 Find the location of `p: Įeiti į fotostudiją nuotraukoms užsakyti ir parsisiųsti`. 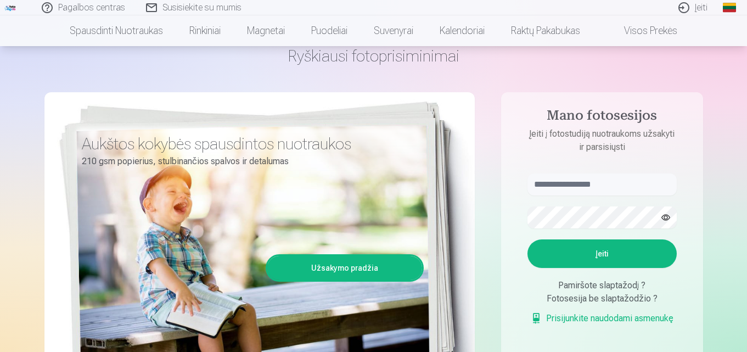

p: Įeiti į fotostudiją nuotraukoms užsakyti ir parsisiųsti is located at coordinates (602, 140).